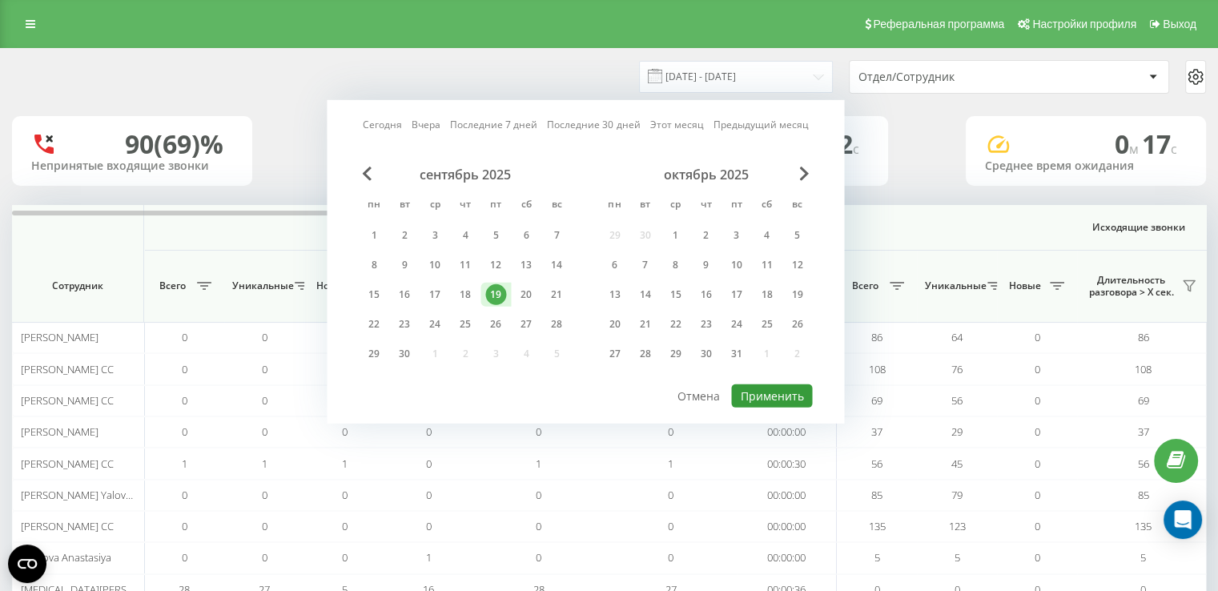  I want to click on span: 86, so click(1144, 337).